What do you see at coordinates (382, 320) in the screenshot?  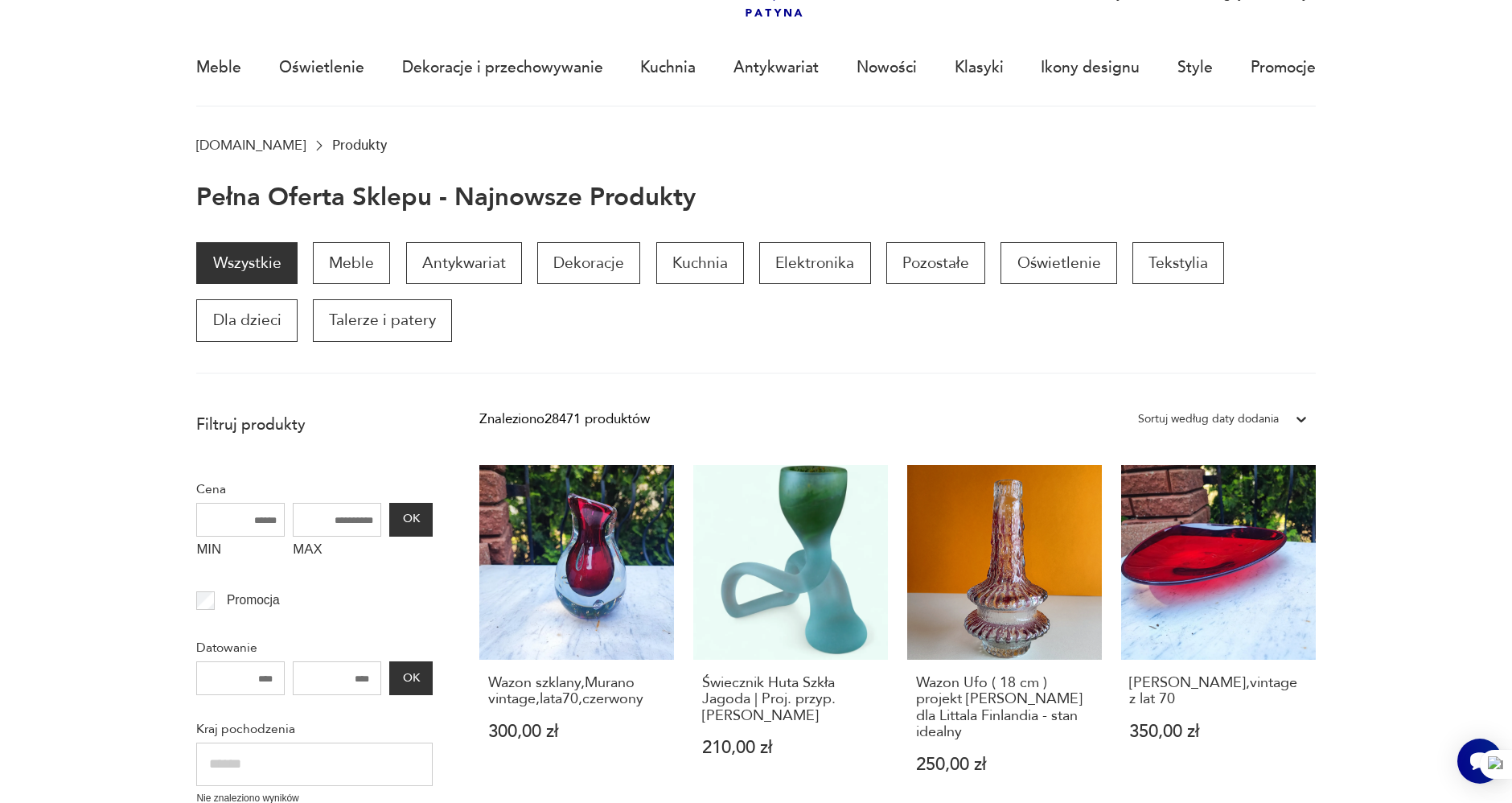 I see `a: Talerze i patery` at bounding box center [382, 320].